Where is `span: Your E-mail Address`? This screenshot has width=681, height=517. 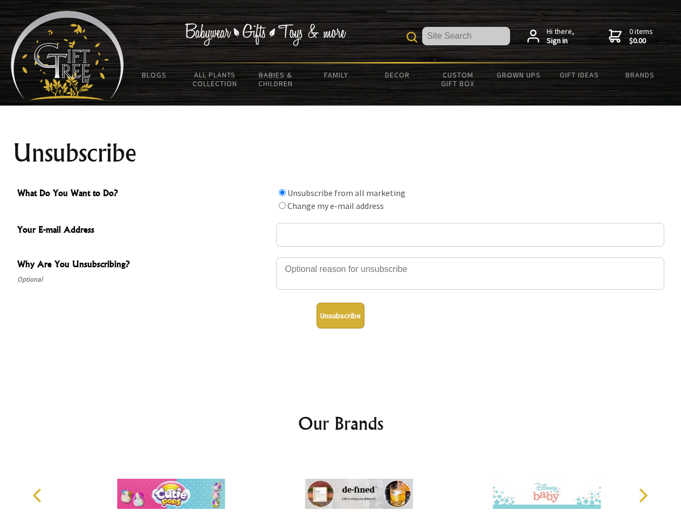
span: Your E-mail Address is located at coordinates (144, 231).